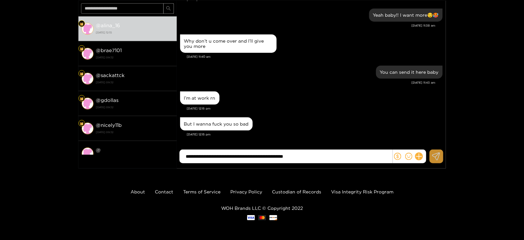 The image size is (524, 240). Describe the element at coordinates (138, 192) in the screenshot. I see `a: About` at that location.